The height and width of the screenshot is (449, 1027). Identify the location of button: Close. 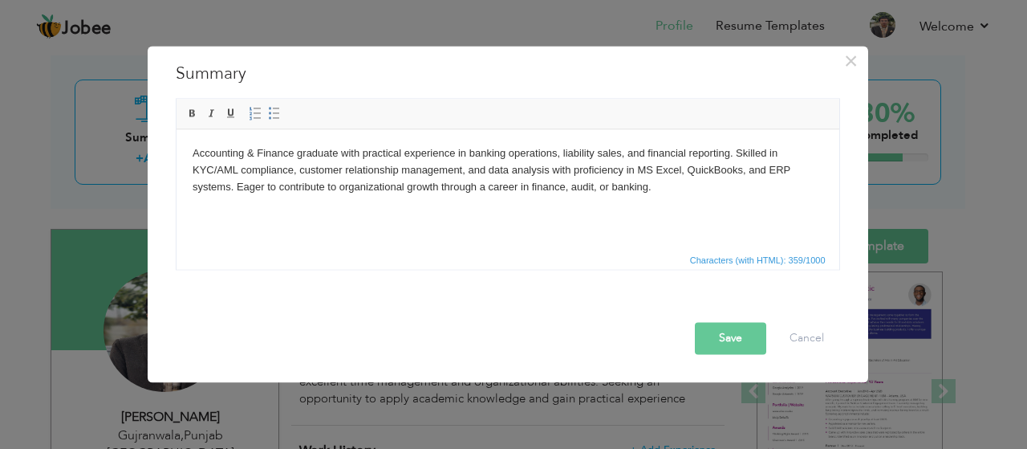
(851, 61).